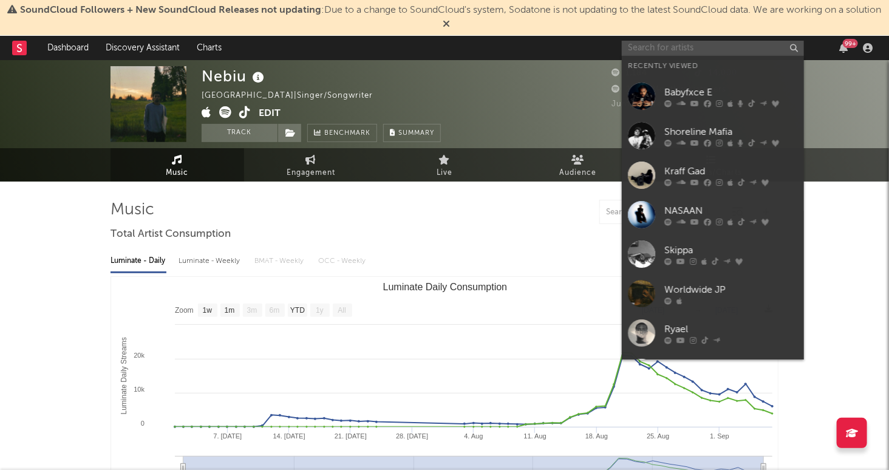  I want to click on span: Benchmark, so click(347, 134).